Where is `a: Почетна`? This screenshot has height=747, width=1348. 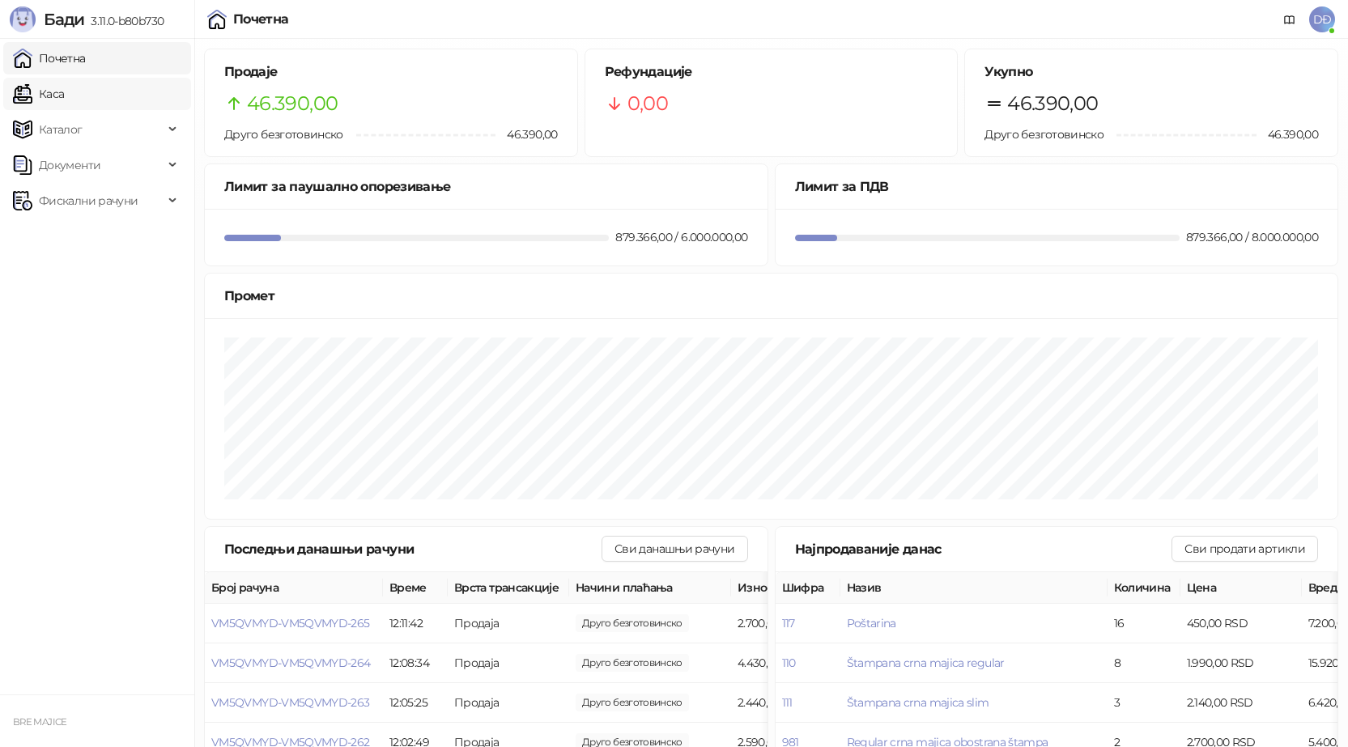 a: Почетна is located at coordinates (49, 58).